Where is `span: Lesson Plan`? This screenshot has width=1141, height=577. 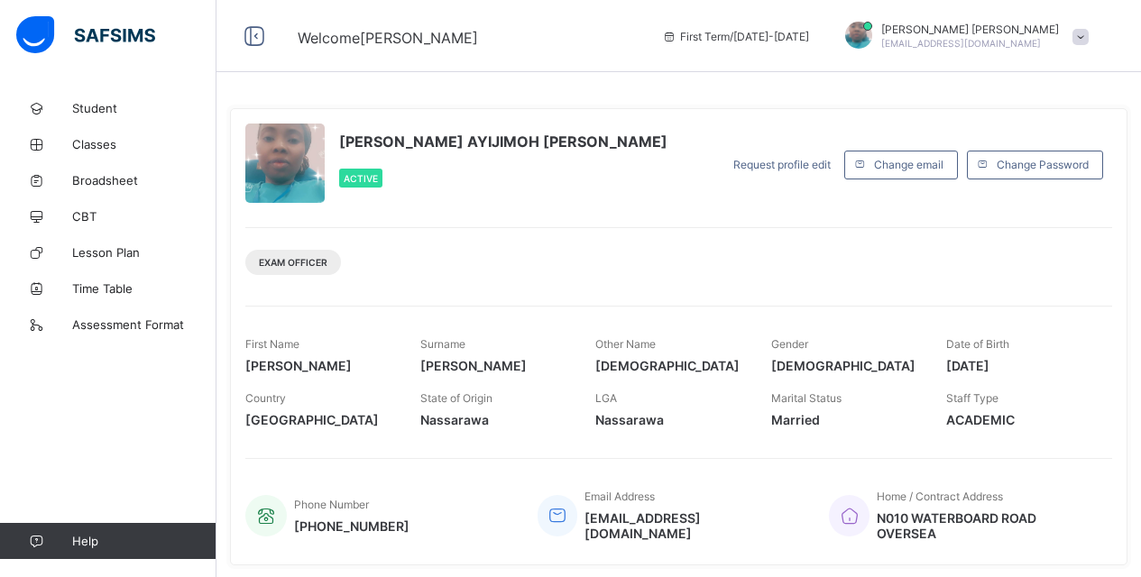 span: Lesson Plan is located at coordinates (144, 252).